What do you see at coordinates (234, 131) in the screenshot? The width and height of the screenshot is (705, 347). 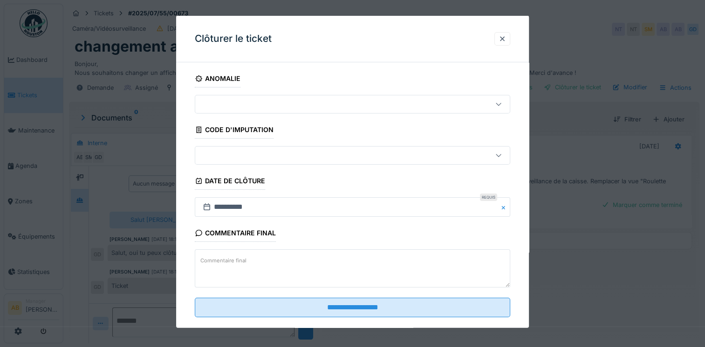 I see `div: Code d'imputation` at bounding box center [234, 131].